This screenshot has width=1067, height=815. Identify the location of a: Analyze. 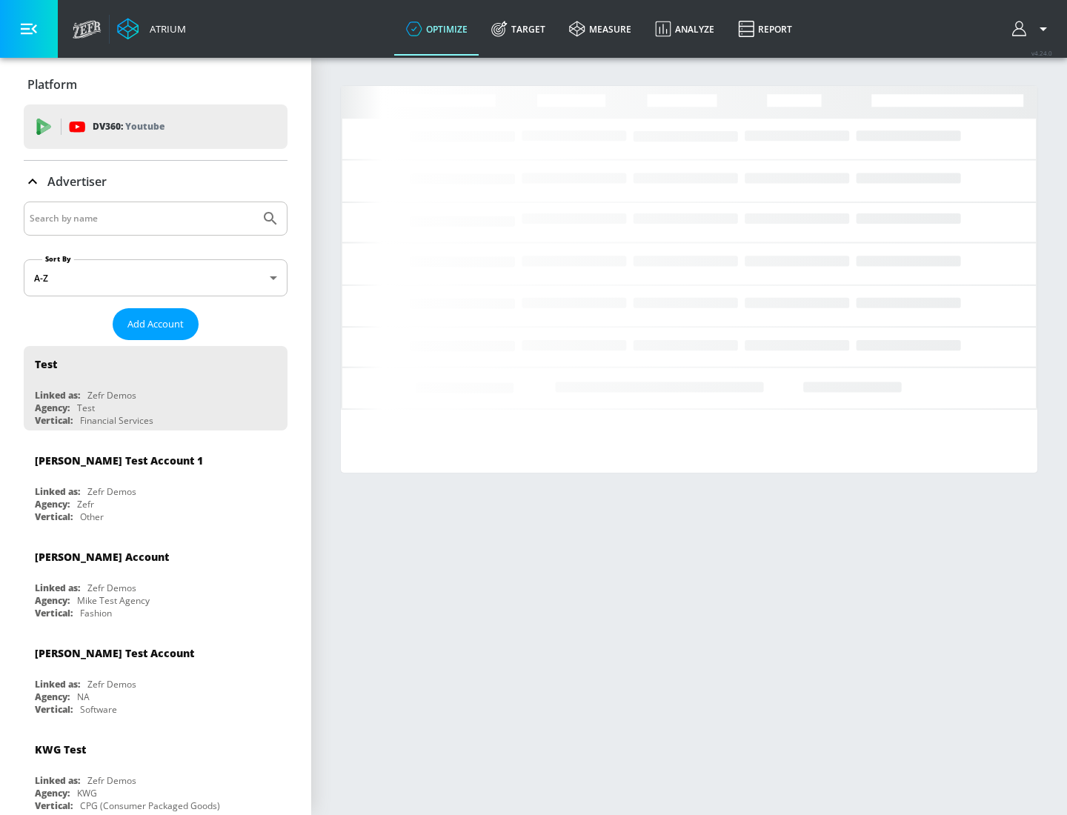
(685, 29).